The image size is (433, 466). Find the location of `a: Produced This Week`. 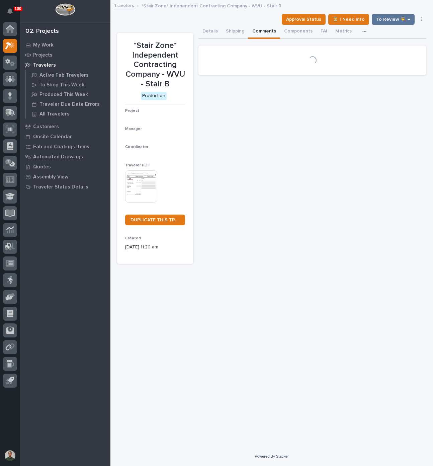

a: Produced This Week is located at coordinates (68, 94).